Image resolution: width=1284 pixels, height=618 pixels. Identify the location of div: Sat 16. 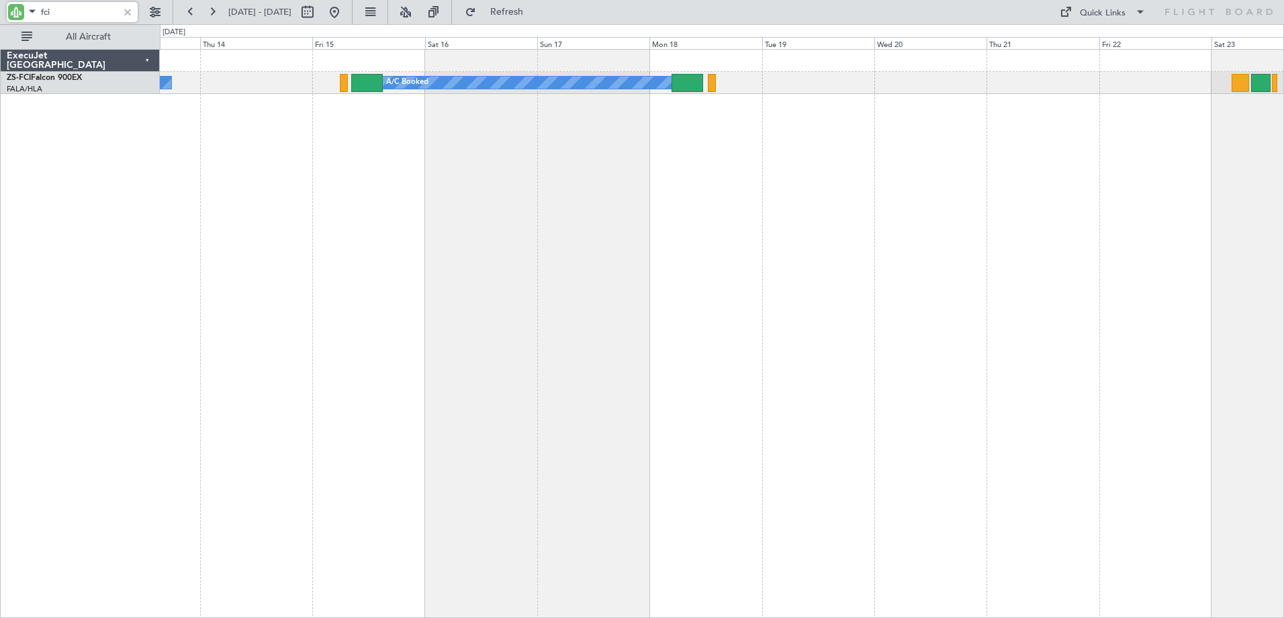
(481, 43).